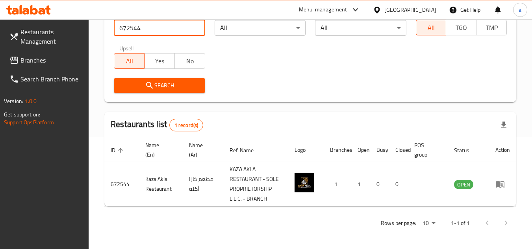 The height and width of the screenshot is (249, 532). Describe the element at coordinates (399, 223) in the screenshot. I see `p: Rows per page:` at that location.